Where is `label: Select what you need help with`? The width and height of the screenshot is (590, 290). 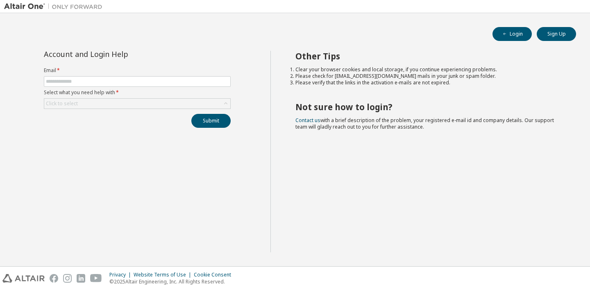 label: Select what you need help with is located at coordinates (137, 93).